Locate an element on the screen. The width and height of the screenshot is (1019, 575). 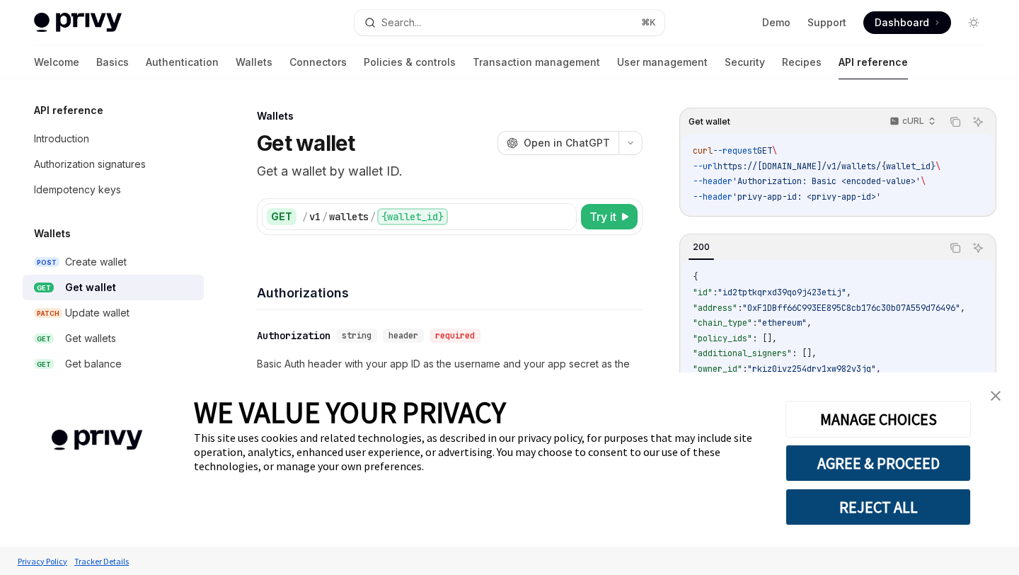
a: Security is located at coordinates (745, 62).